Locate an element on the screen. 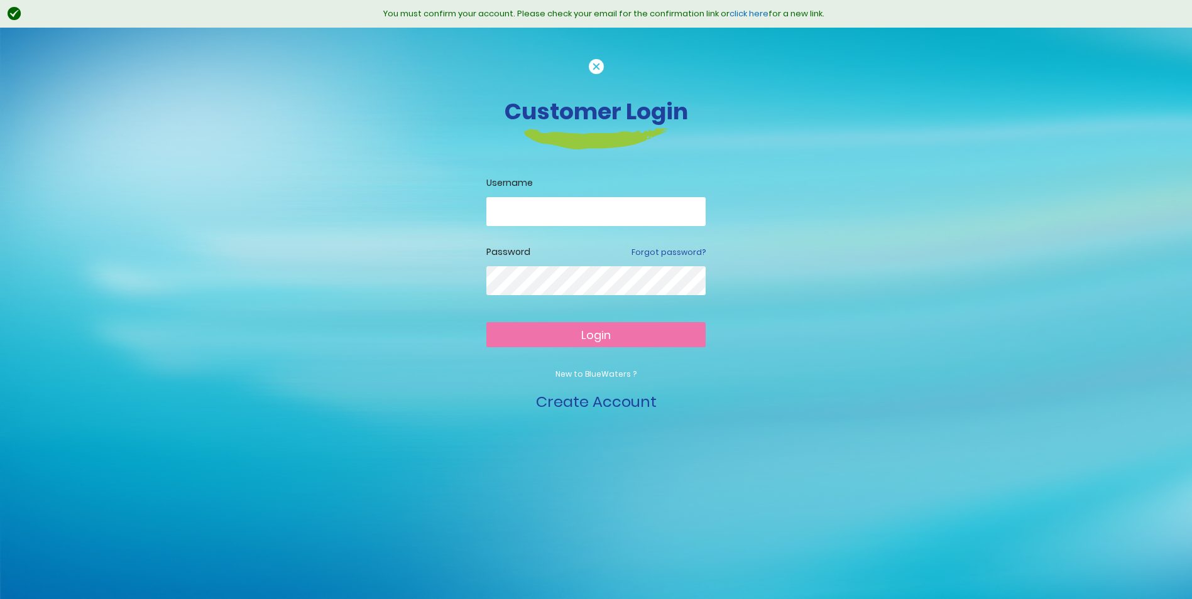 This screenshot has width=1192, height=599. div: You must confirm your account. Please check your email for the confirmation link or for a new link. is located at coordinates (604, 14).